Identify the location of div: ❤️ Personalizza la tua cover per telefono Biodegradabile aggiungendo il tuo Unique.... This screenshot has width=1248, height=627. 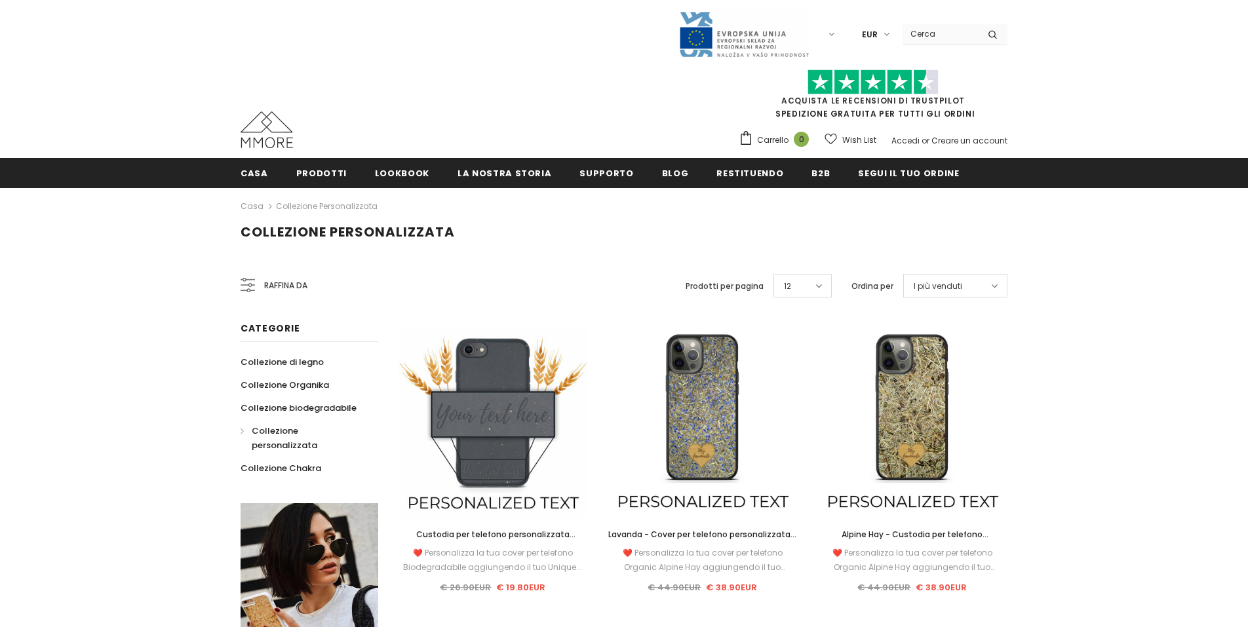
(493, 560).